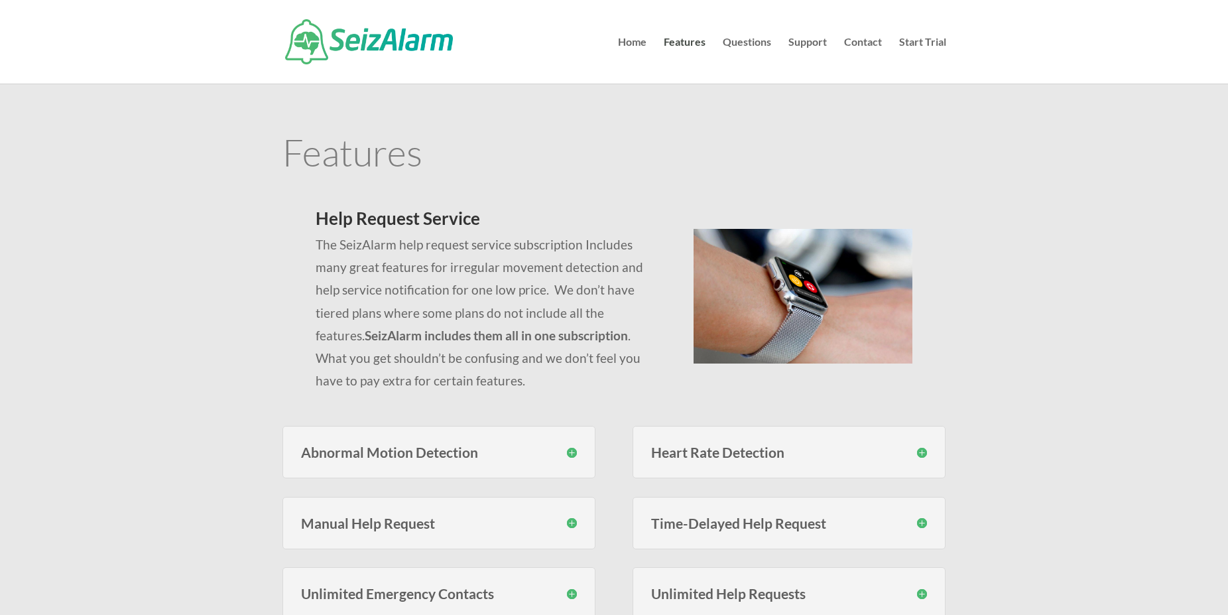 The height and width of the screenshot is (615, 1228). Describe the element at coordinates (488, 312) in the screenshot. I see `p: The SeizAlarm help request service subscription Includes many great features for irregular moveme...` at that location.